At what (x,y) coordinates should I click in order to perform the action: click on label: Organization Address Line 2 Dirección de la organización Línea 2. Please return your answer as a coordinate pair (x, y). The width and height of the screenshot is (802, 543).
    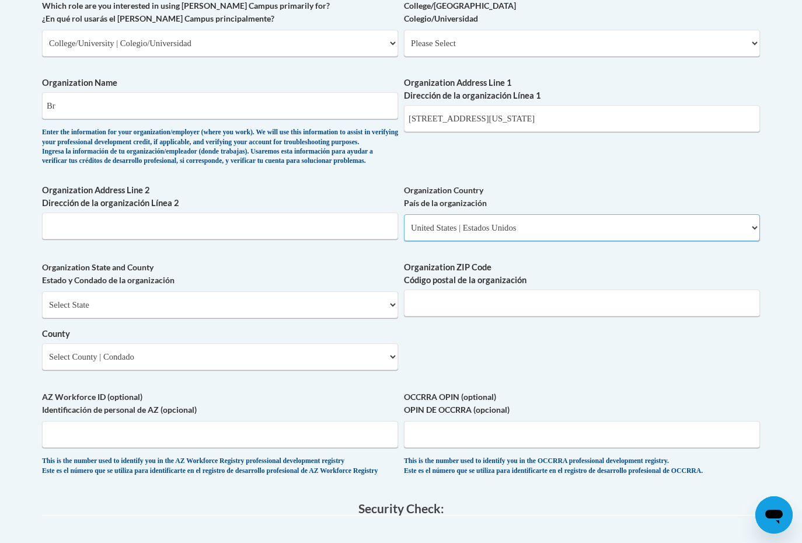
    Looking at the image, I should click on (220, 197).